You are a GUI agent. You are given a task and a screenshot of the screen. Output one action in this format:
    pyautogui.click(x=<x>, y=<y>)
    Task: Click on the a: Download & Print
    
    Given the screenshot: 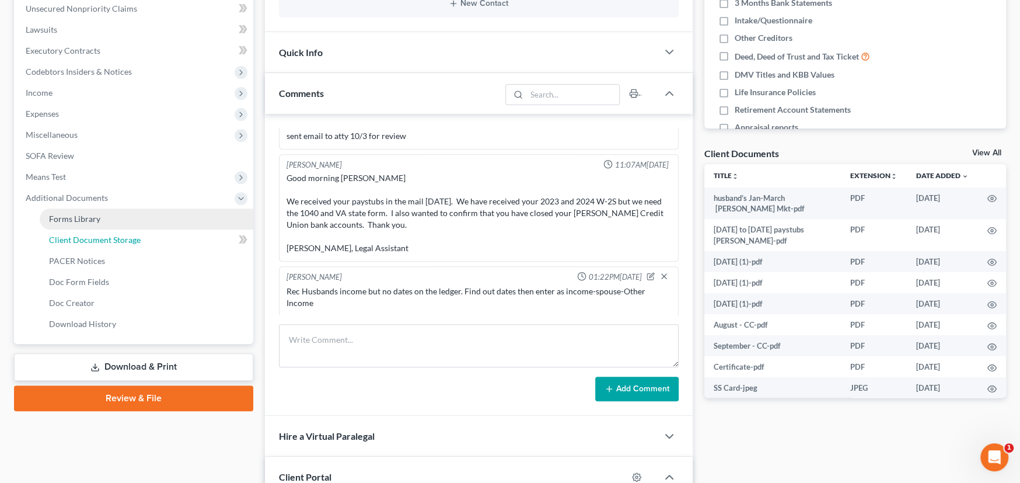 What is the action you would take?
    pyautogui.click(x=134, y=366)
    